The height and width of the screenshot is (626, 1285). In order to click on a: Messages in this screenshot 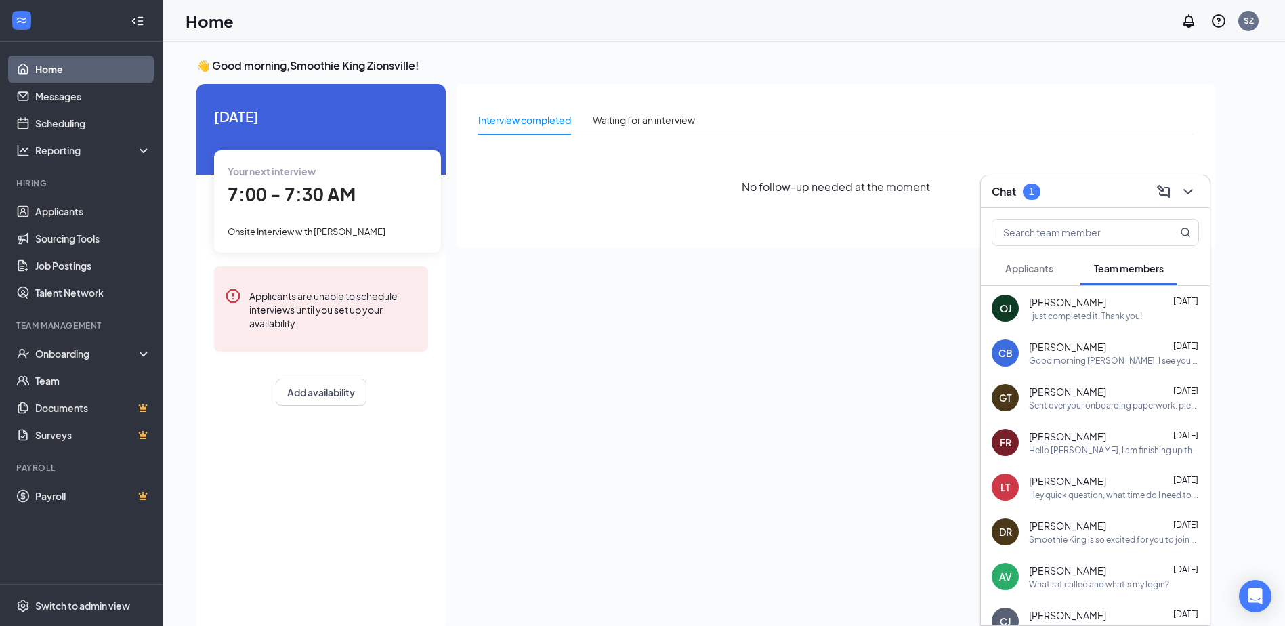, I will do `click(93, 96)`.